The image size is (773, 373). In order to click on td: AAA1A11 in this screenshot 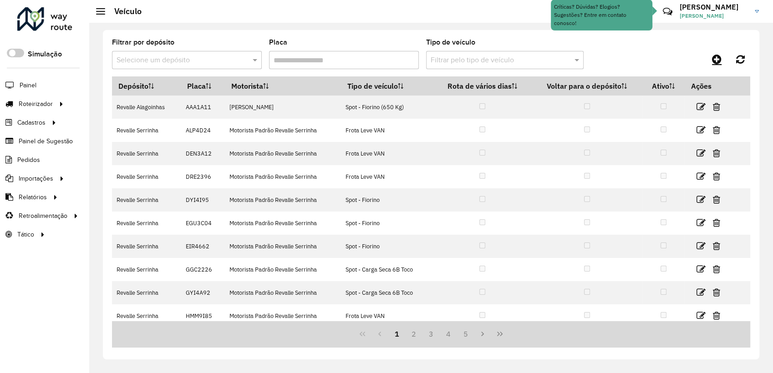, I will do `click(203, 107)`.